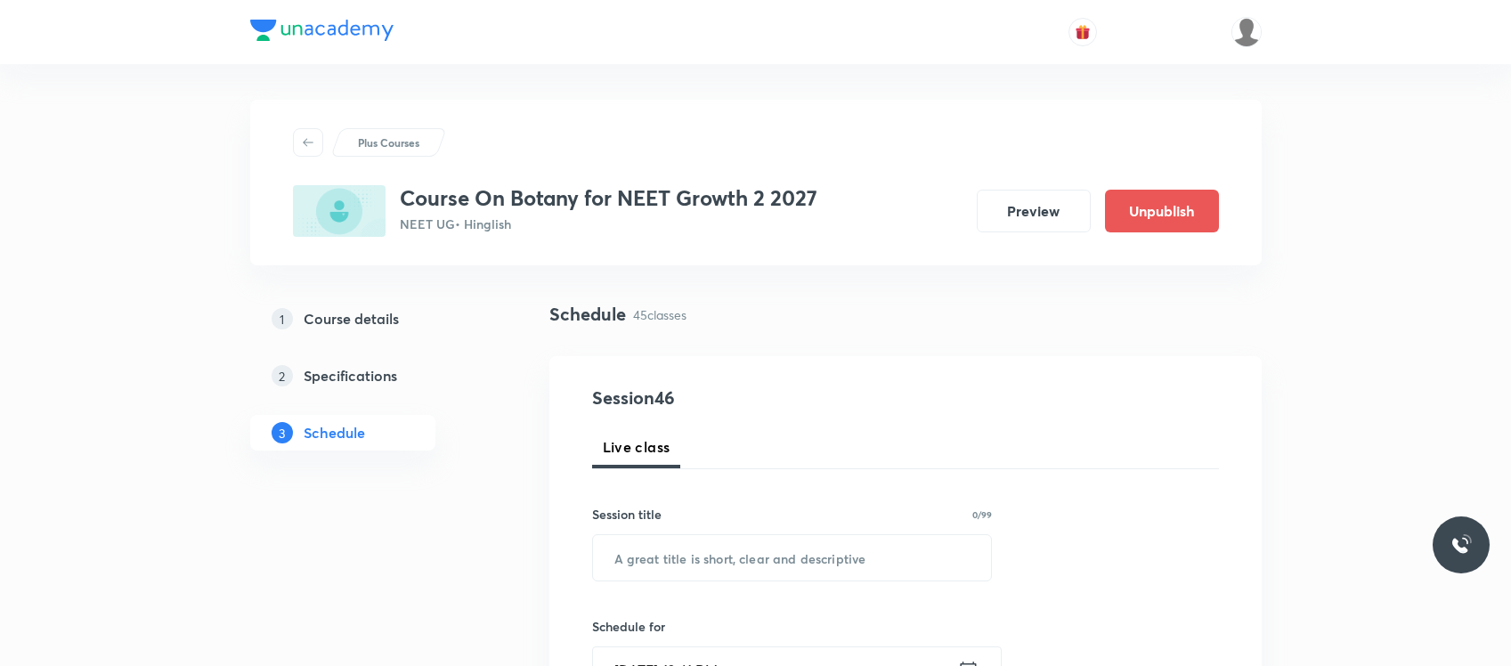 Image resolution: width=1511 pixels, height=666 pixels. Describe the element at coordinates (282, 319) in the screenshot. I see `p: 1` at that location.